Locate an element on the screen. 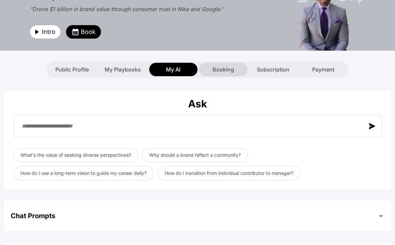 The width and height of the screenshot is (395, 245). button: Payment is located at coordinates (323, 69).